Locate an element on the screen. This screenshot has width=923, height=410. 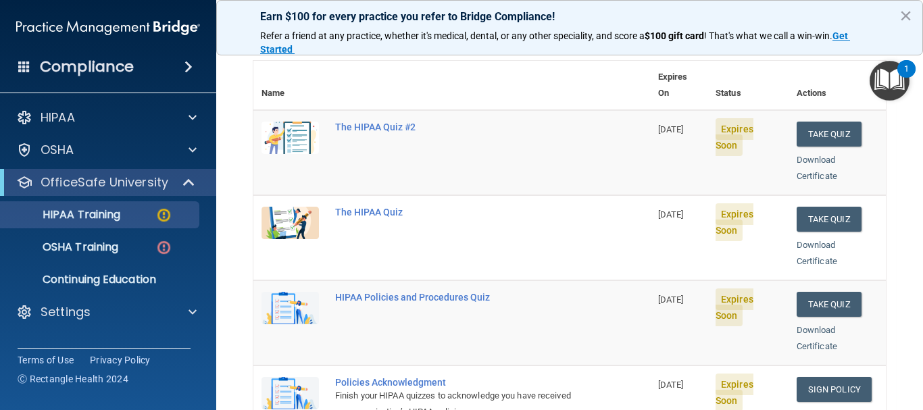
a: OSHA is located at coordinates (106, 150).